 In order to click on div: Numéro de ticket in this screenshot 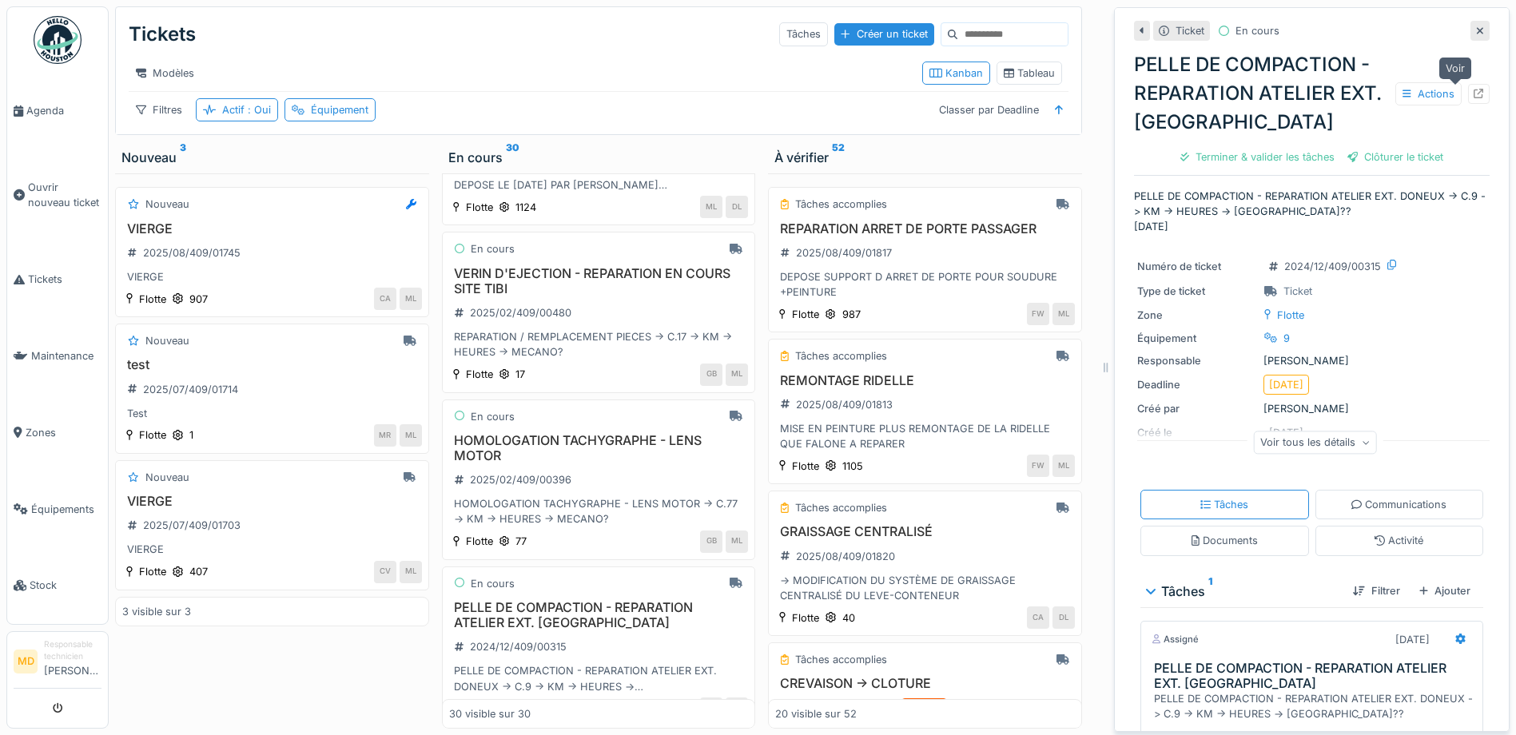, I will do `click(1197, 266)`.